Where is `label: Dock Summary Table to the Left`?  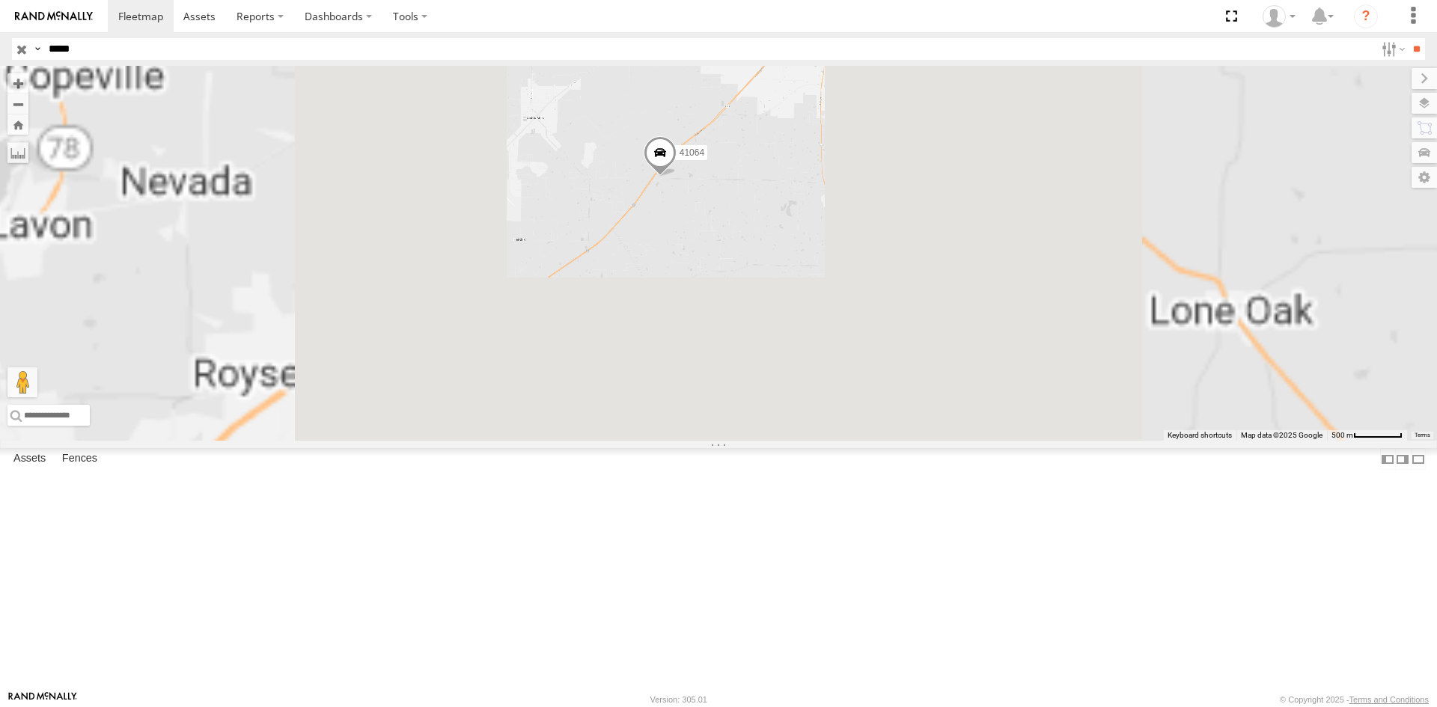 label: Dock Summary Table to the Left is located at coordinates (1388, 459).